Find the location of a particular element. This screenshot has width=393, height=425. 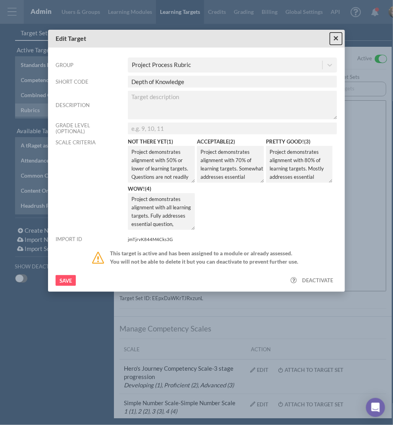

button: Deactivate is located at coordinates (317, 280).